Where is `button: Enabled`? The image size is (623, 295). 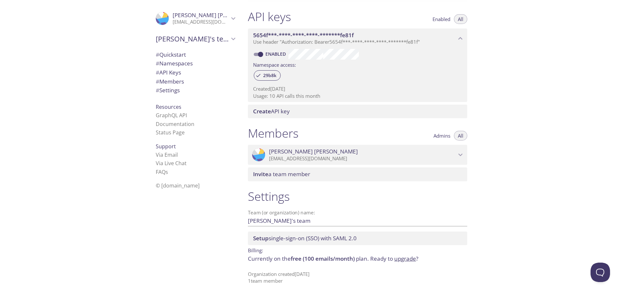 button: Enabled is located at coordinates (441, 19).